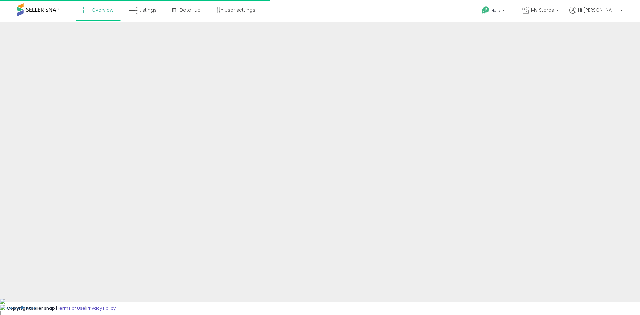 The image size is (640, 315). Describe the element at coordinates (102, 10) in the screenshot. I see `span: Overview` at that location.